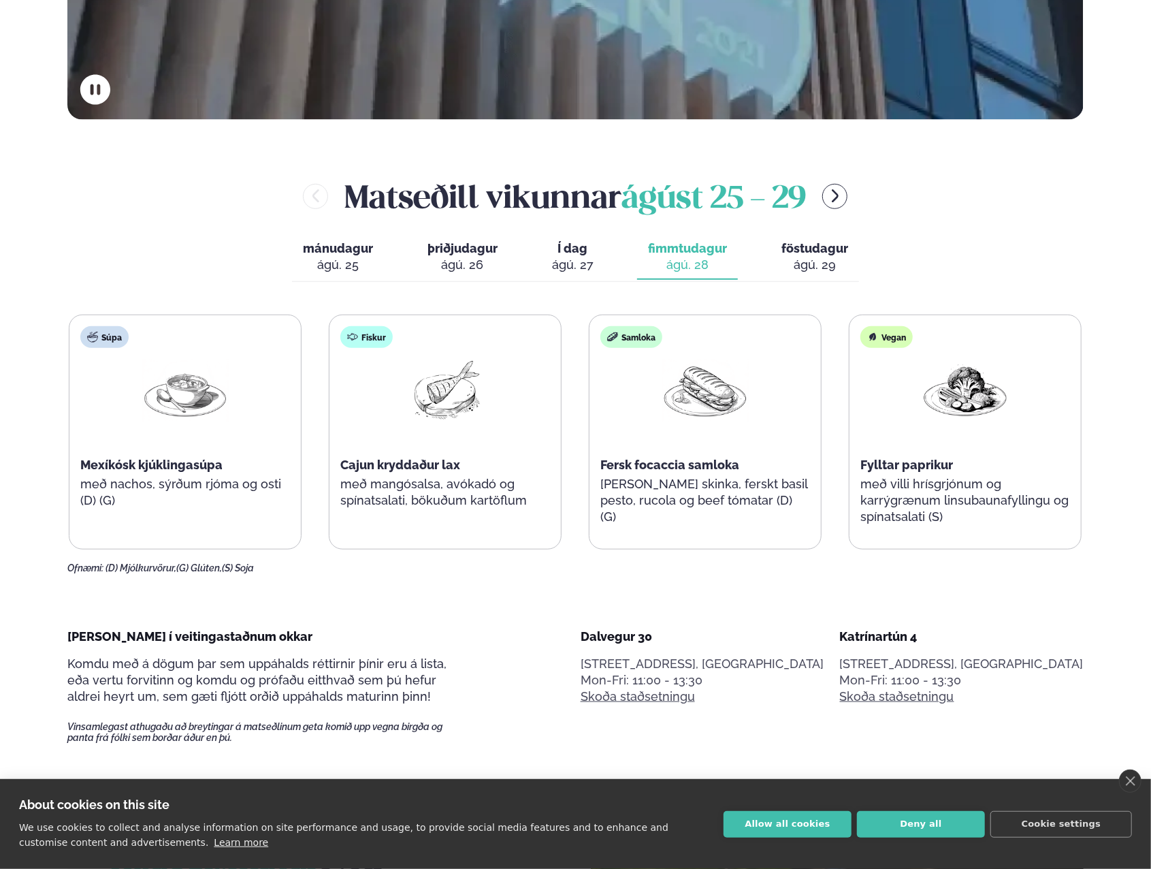  What do you see at coordinates (267, 732) in the screenshot?
I see `span: Vinsamlegast athugaðu að breytingar á matseðlinum geta komið upp vegna birgða og panta frá fólki ...` at bounding box center [267, 732].